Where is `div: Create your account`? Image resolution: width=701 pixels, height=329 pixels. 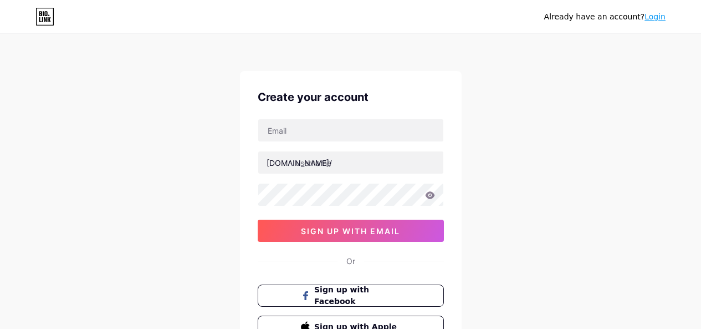
div: Create your account is located at coordinates (351, 97).